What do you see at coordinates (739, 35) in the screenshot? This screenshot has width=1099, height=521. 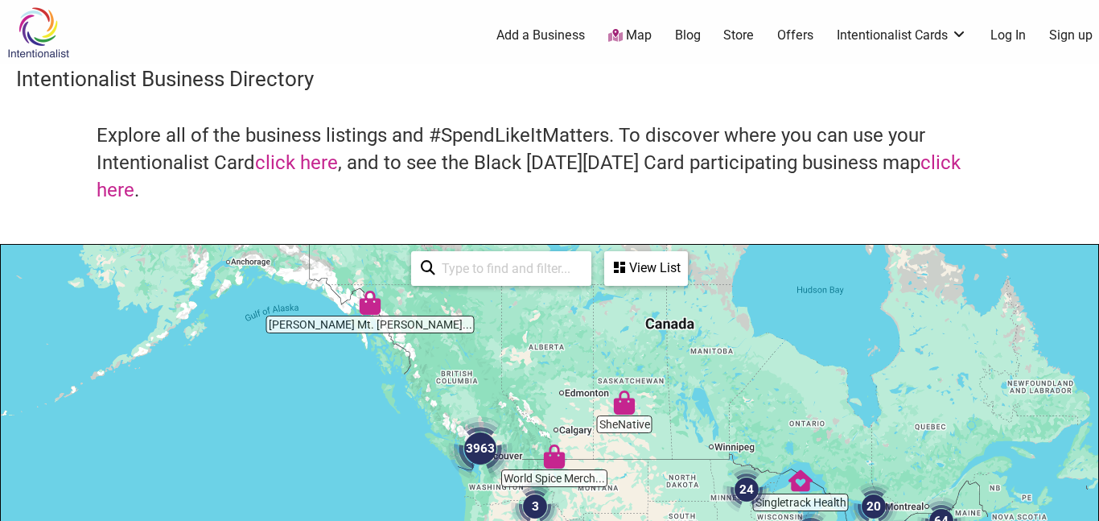 I see `a: Store` at bounding box center [739, 35].